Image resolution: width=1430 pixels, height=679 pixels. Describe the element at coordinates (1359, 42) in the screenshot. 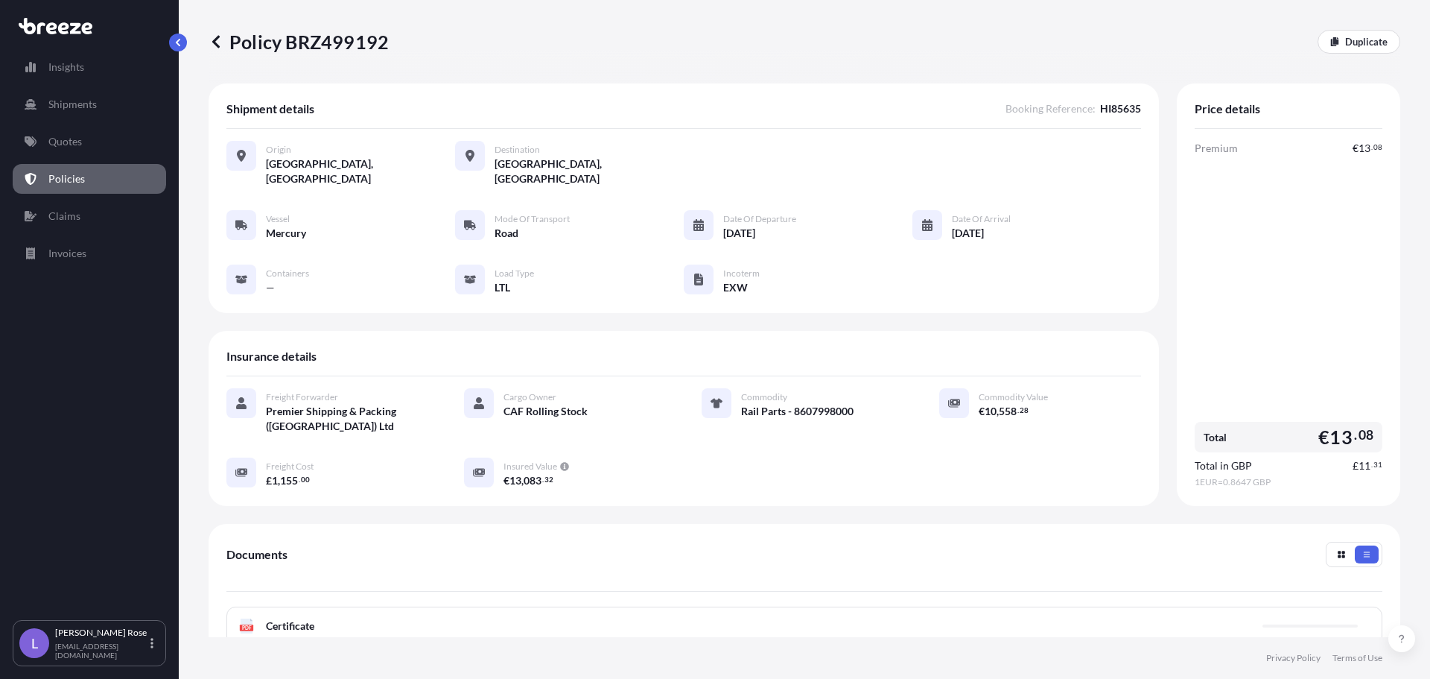

I see `a: Duplicate` at that location.